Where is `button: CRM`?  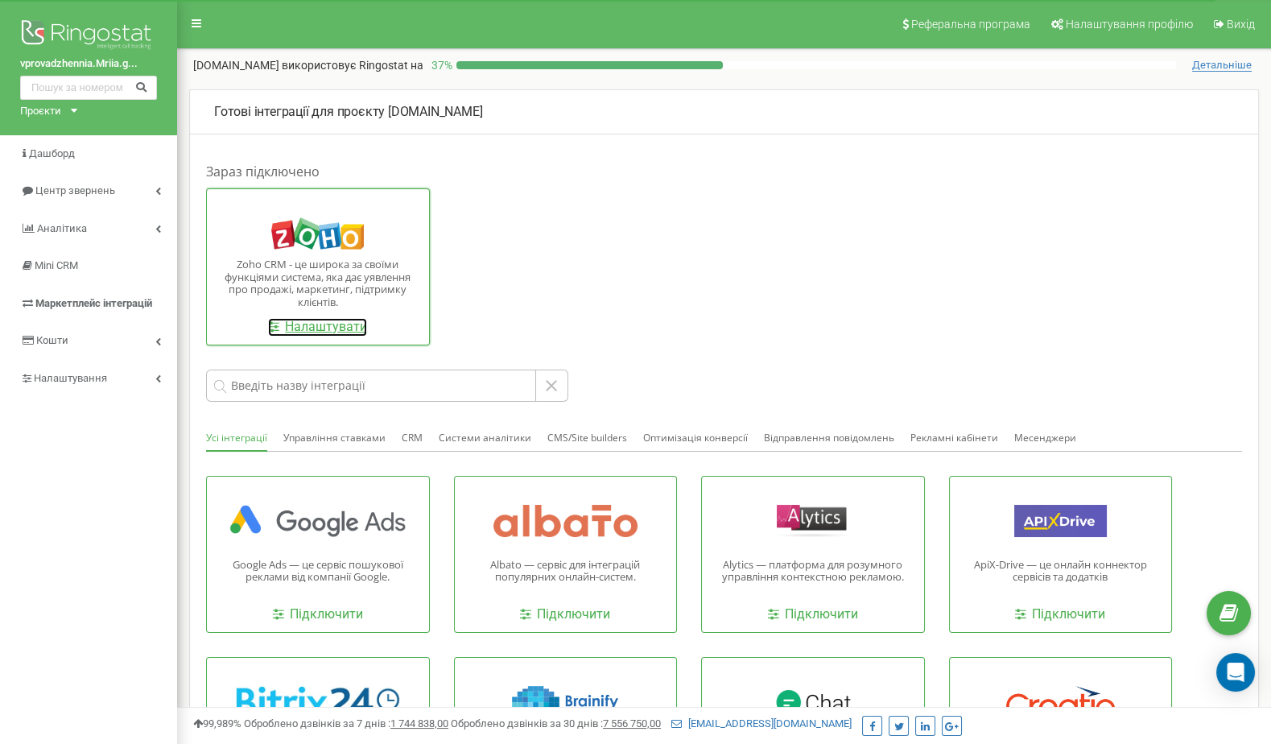
button: CRM is located at coordinates (412, 438).